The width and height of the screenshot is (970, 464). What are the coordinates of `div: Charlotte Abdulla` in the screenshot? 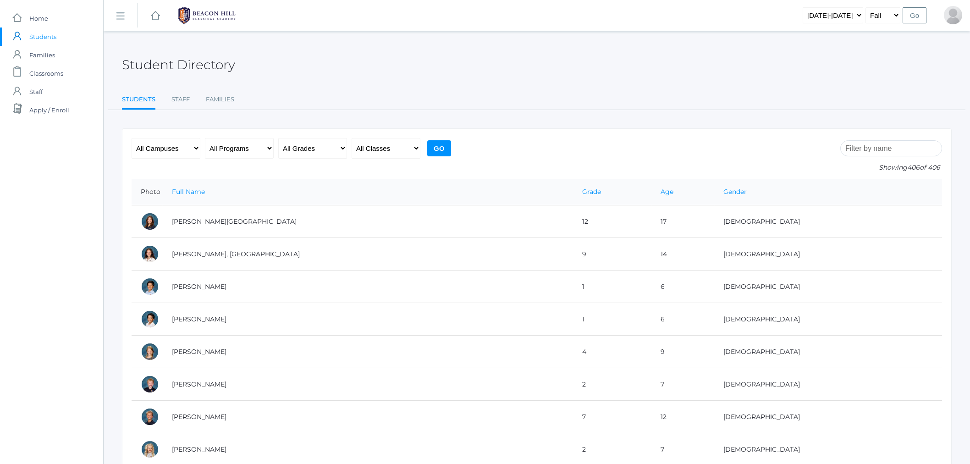 It's located at (150, 221).